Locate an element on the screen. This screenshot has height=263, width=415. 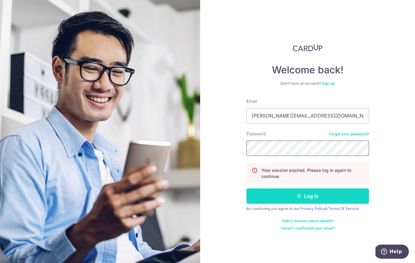
a: Forgot your password? is located at coordinates (349, 134).